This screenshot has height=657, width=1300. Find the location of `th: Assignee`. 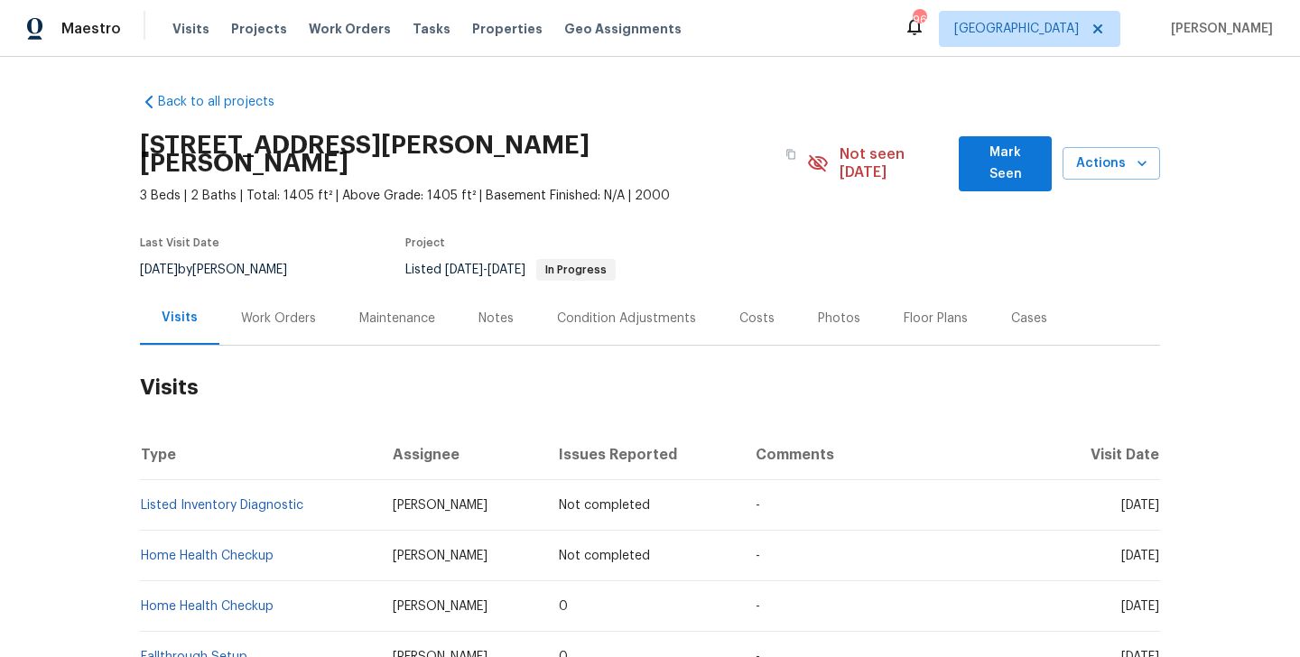

th: Assignee is located at coordinates (461, 455).